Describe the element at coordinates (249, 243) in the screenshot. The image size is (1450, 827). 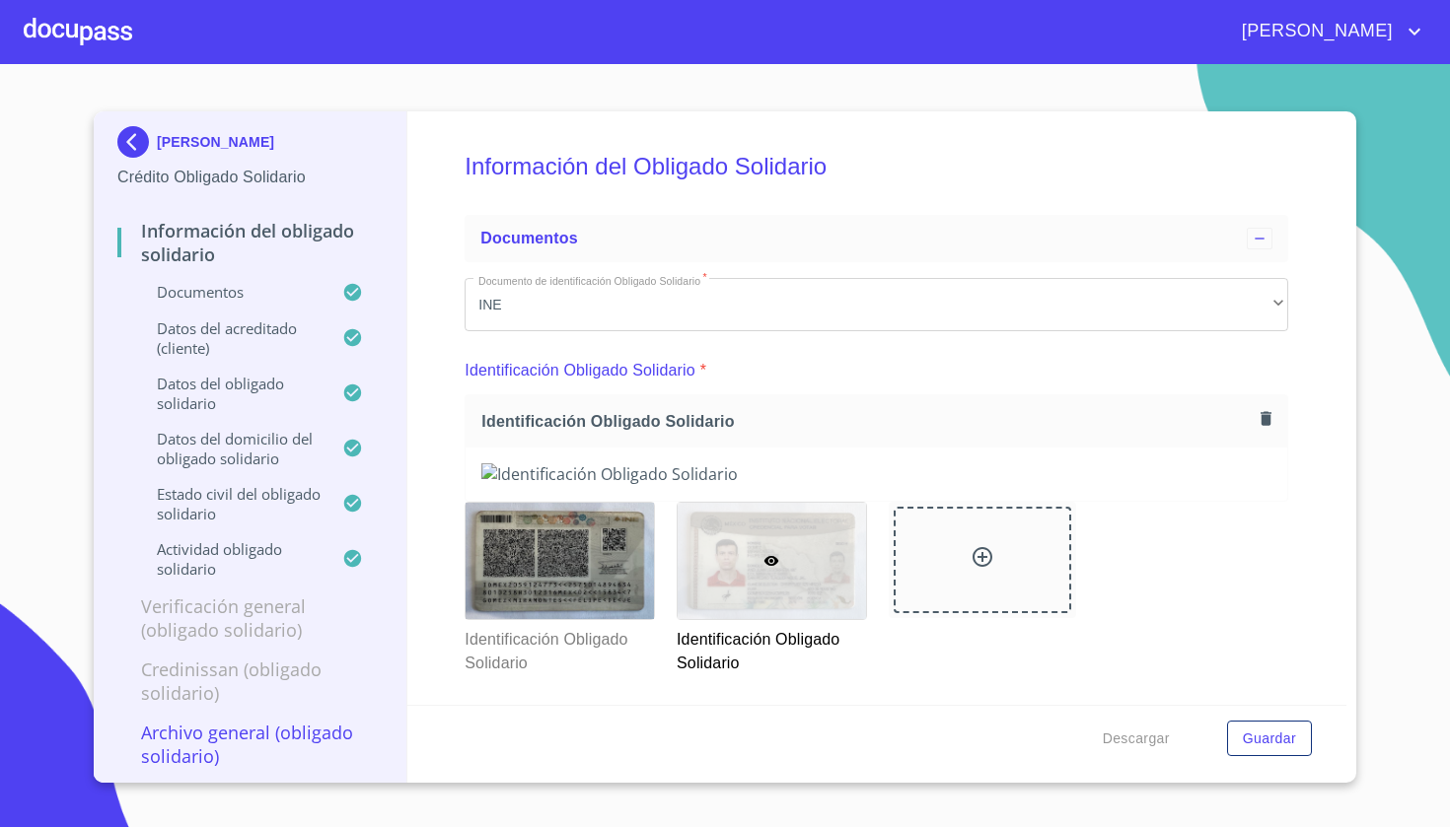
I see `p: Información del Obligado Solidario` at that location.